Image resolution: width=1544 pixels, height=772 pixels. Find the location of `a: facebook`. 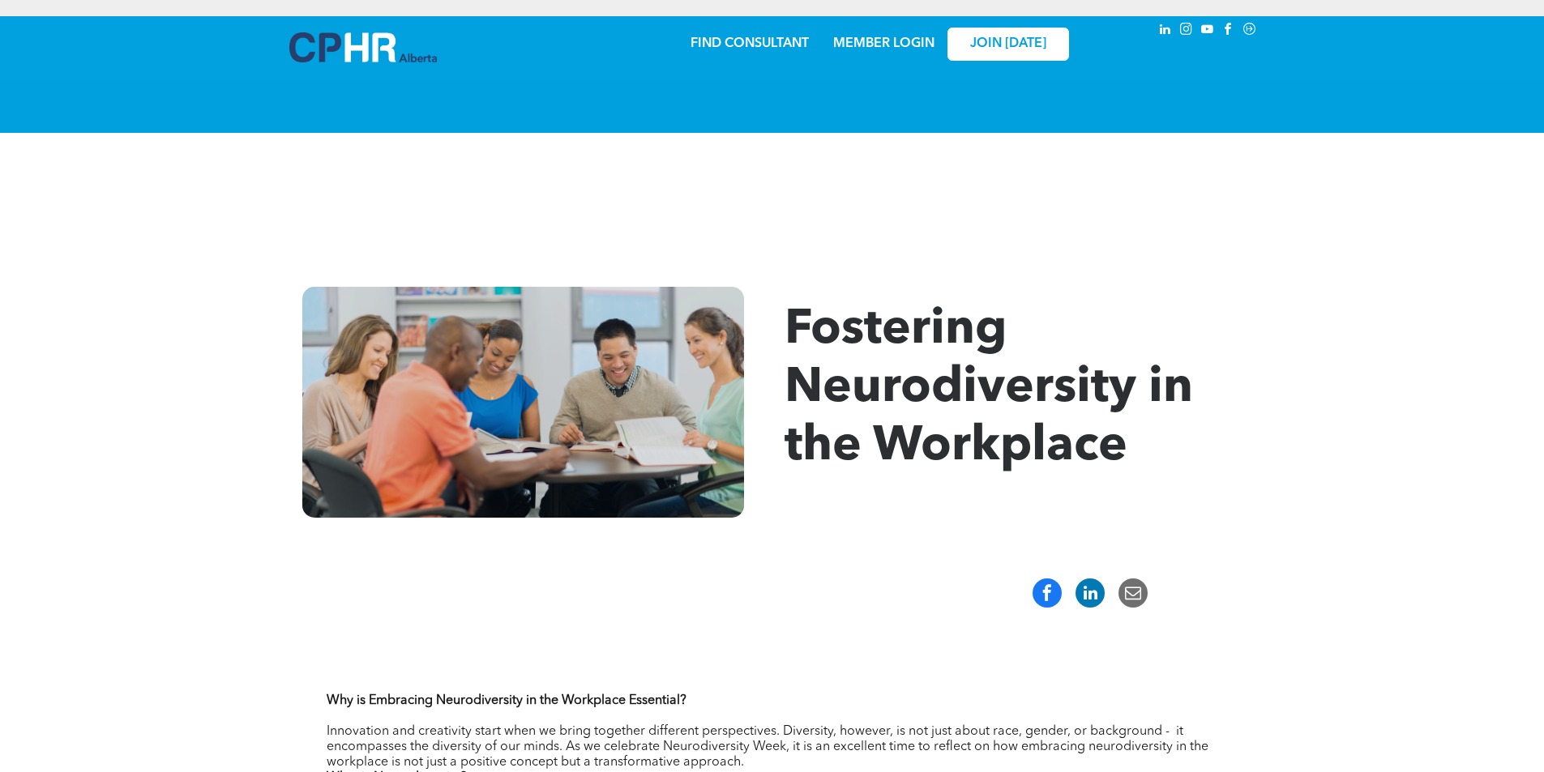

a: facebook is located at coordinates (1229, 31).